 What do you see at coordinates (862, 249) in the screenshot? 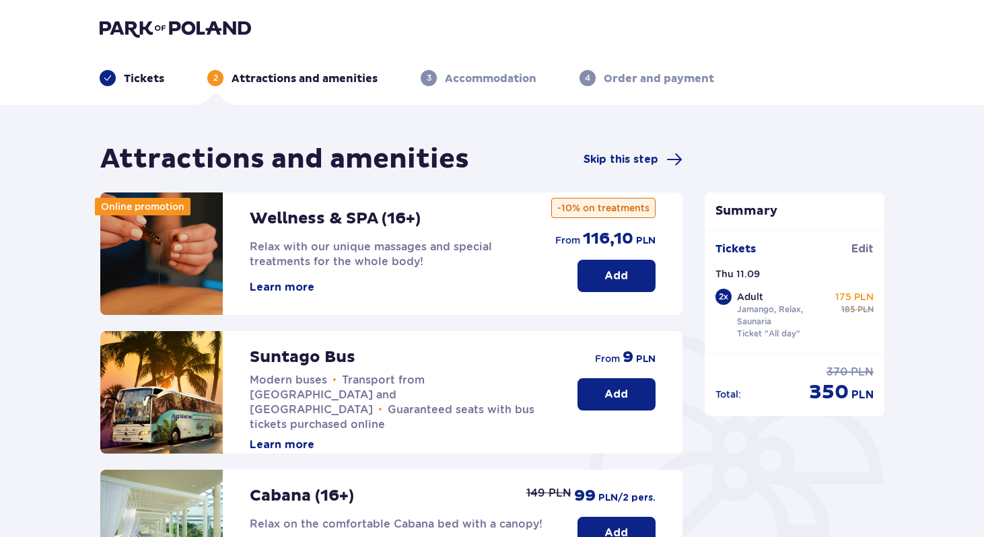
I see `a: Edit` at bounding box center [862, 249].